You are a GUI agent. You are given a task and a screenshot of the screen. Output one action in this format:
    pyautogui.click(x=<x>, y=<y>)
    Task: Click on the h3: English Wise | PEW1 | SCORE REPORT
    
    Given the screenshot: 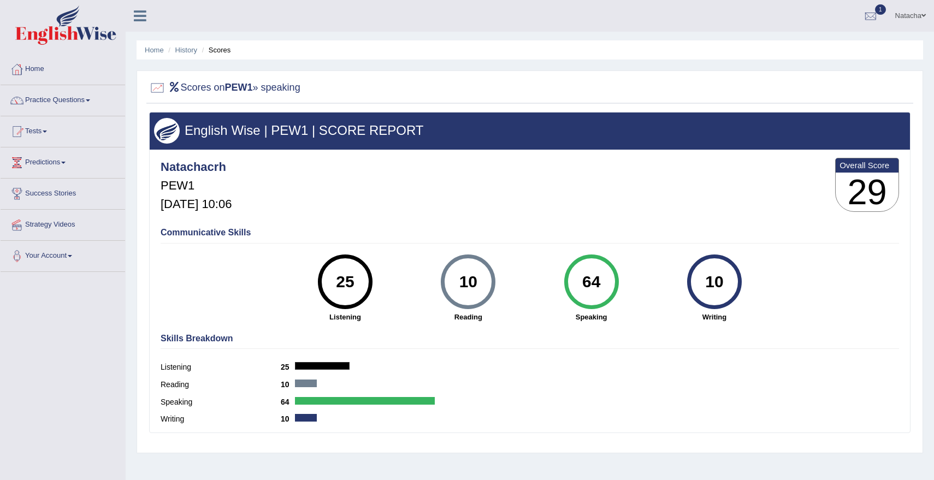 What is the action you would take?
    pyautogui.click(x=530, y=131)
    